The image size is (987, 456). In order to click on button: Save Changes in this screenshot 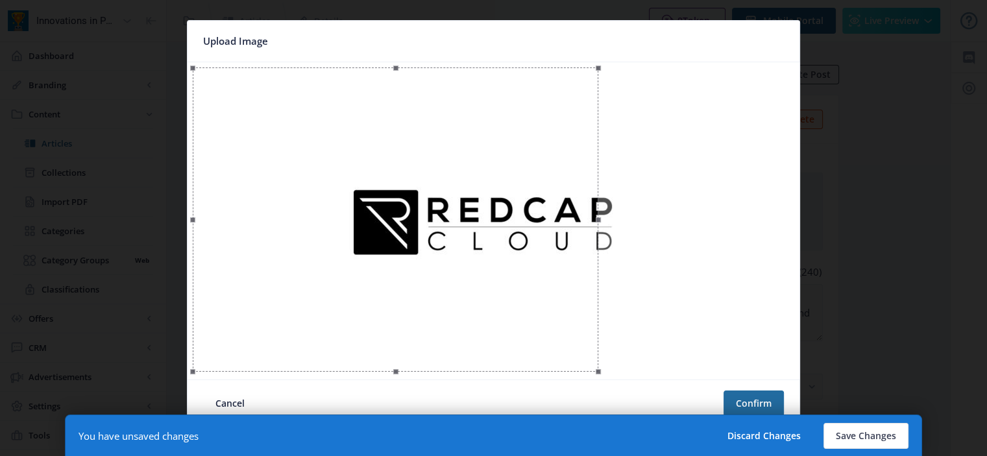, I will do `click(865, 436)`.